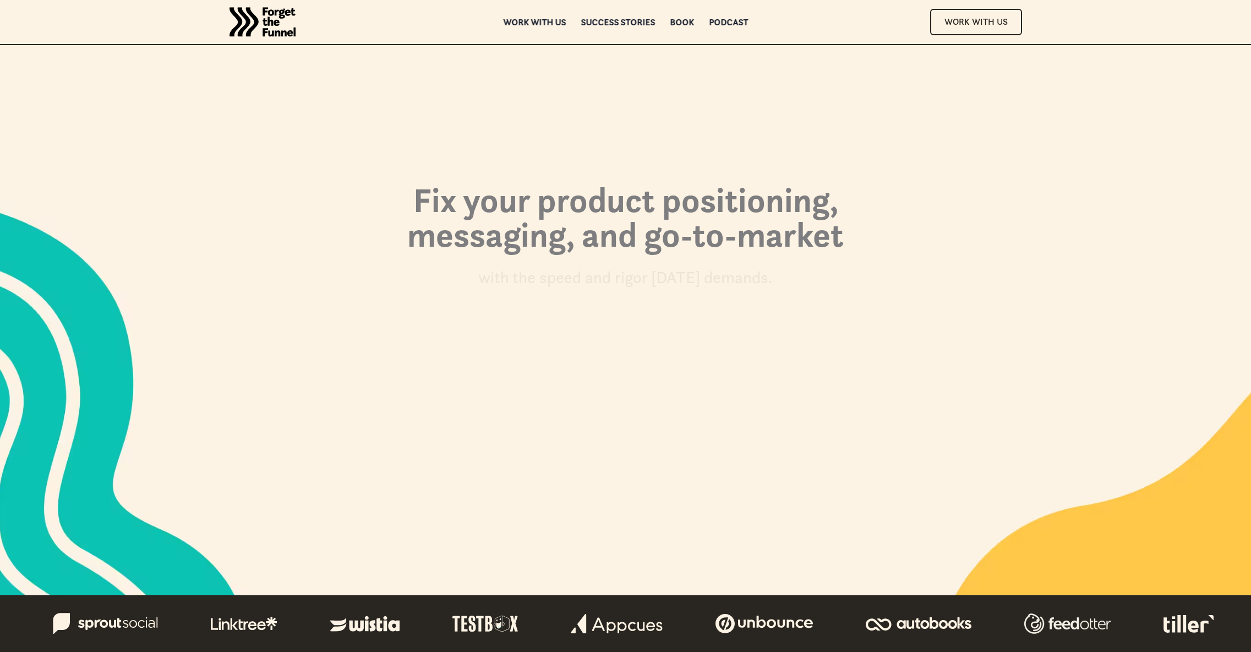 This screenshot has height=652, width=1251. I want to click on div: Podcast, so click(728, 22).